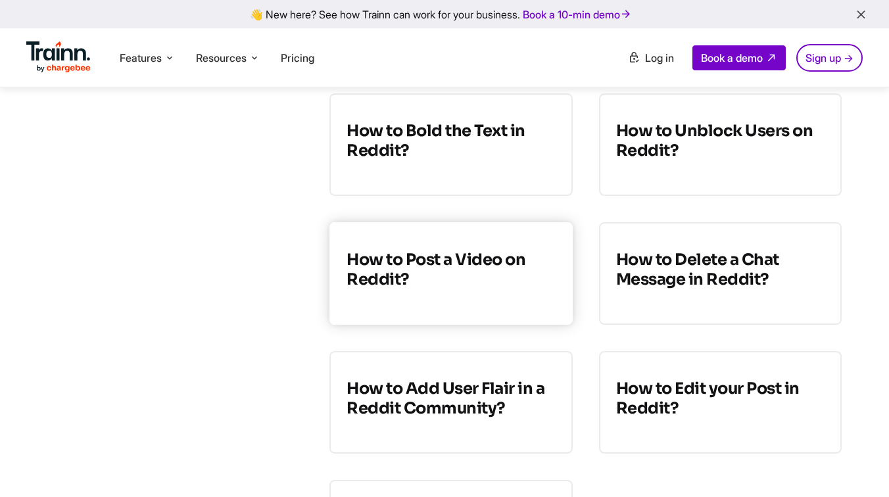 Image resolution: width=889 pixels, height=497 pixels. What do you see at coordinates (829, 58) in the screenshot?
I see `a: Sign up →` at bounding box center [829, 58].